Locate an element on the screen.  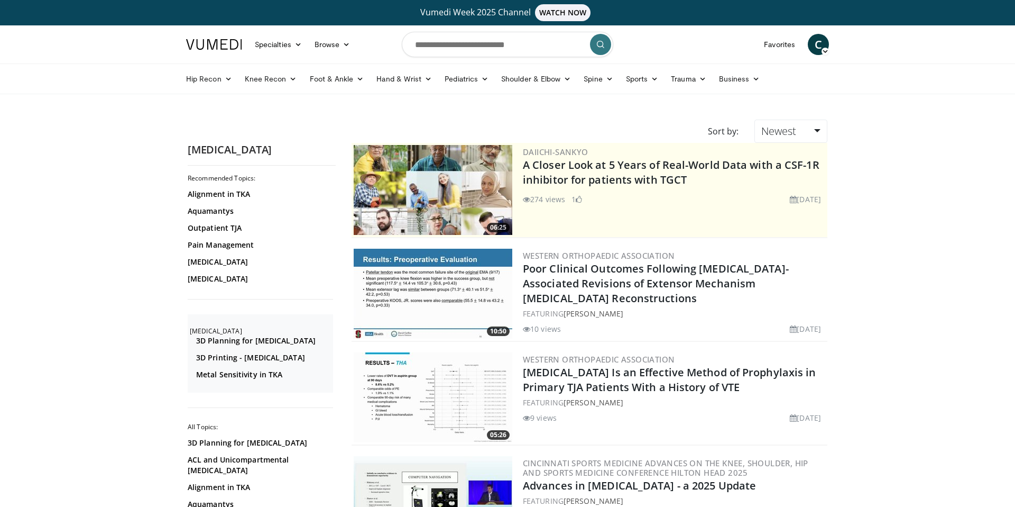
a: C is located at coordinates (819, 44).